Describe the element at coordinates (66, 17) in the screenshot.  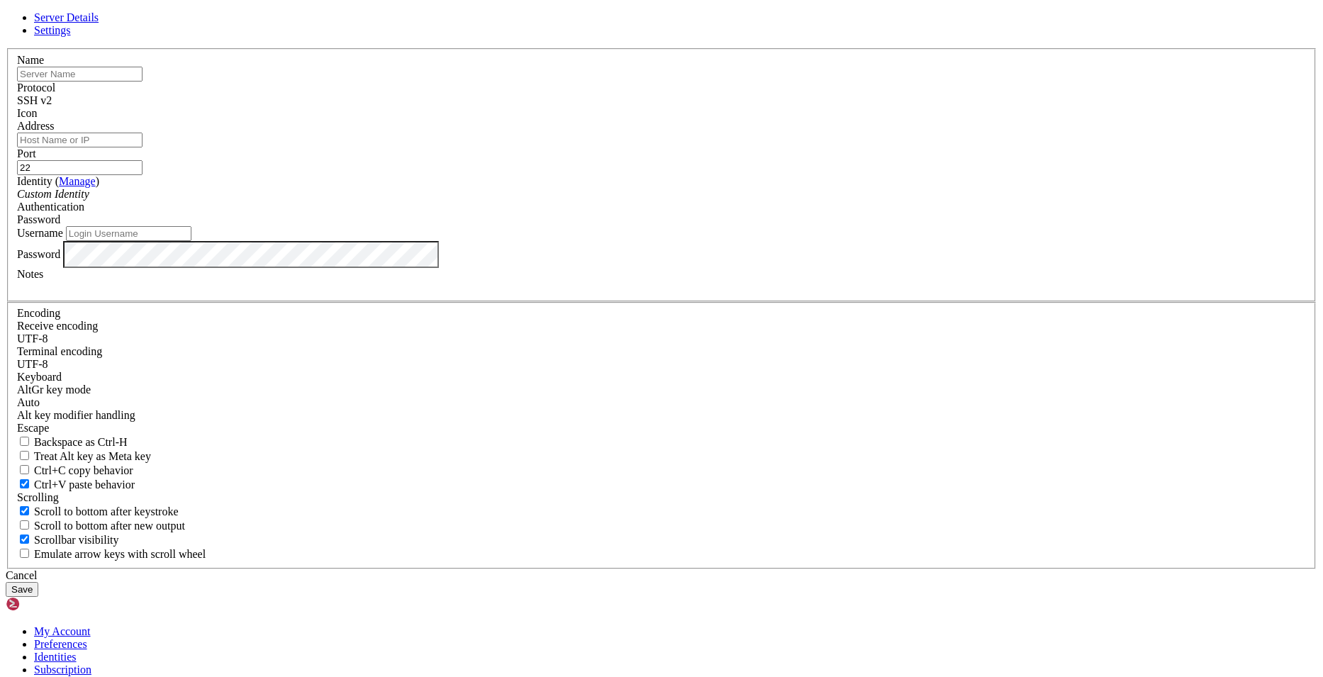
I see `span: Server Details` at that location.